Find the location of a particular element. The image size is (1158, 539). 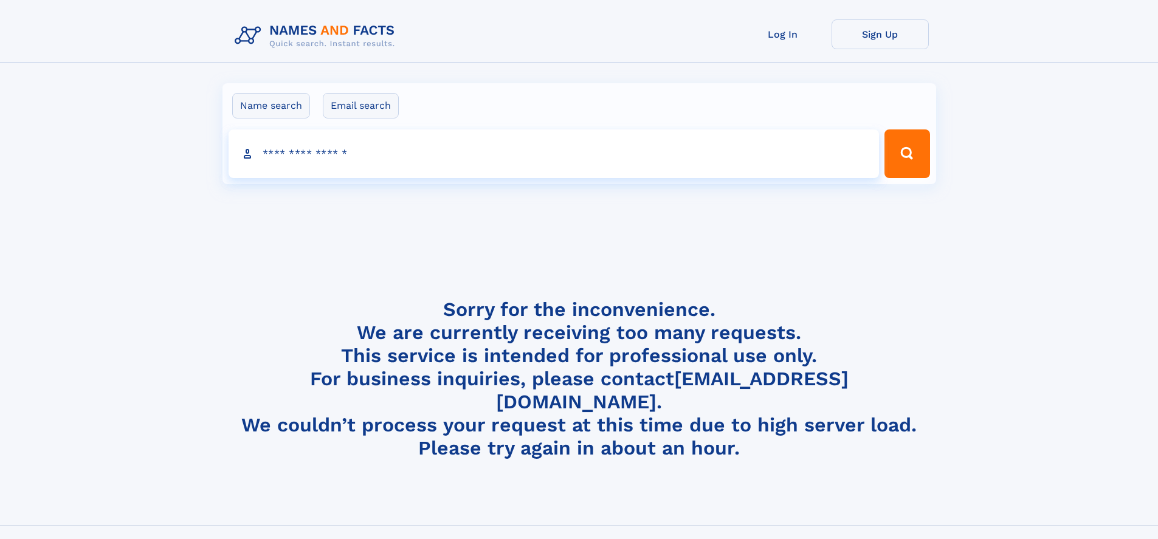

button: Search Button is located at coordinates (907, 154).